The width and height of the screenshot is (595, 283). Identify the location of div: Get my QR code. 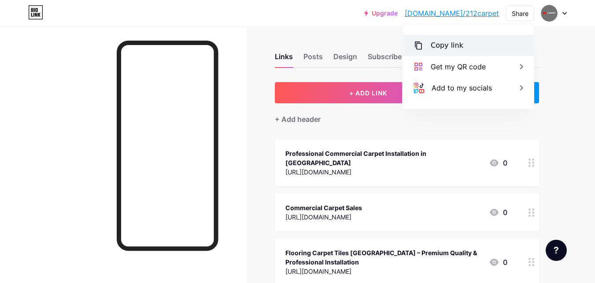
(458, 67).